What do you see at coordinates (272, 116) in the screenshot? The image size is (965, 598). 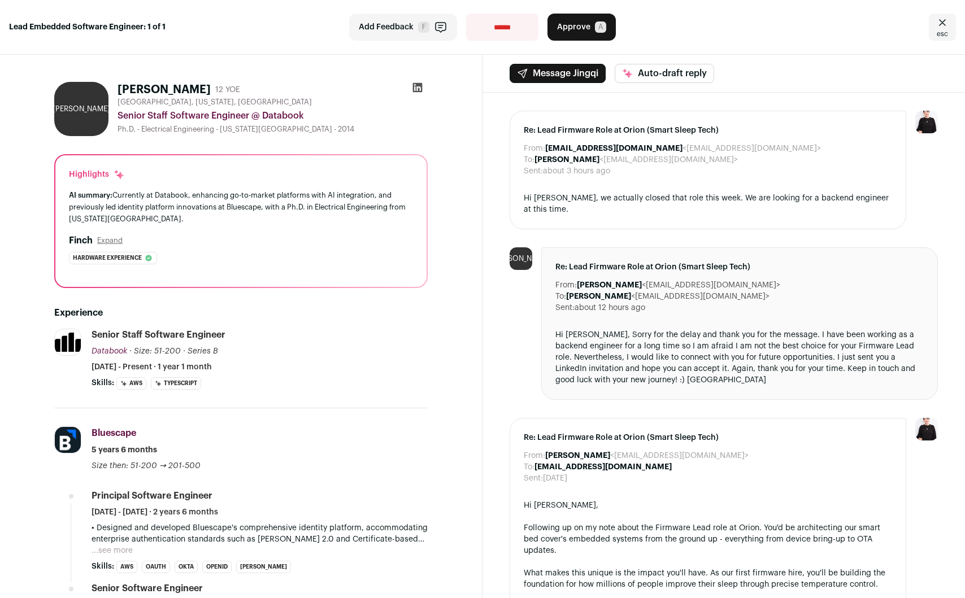 I see `div: Senior Staff Software Engineer @ Databook` at bounding box center [272, 116].